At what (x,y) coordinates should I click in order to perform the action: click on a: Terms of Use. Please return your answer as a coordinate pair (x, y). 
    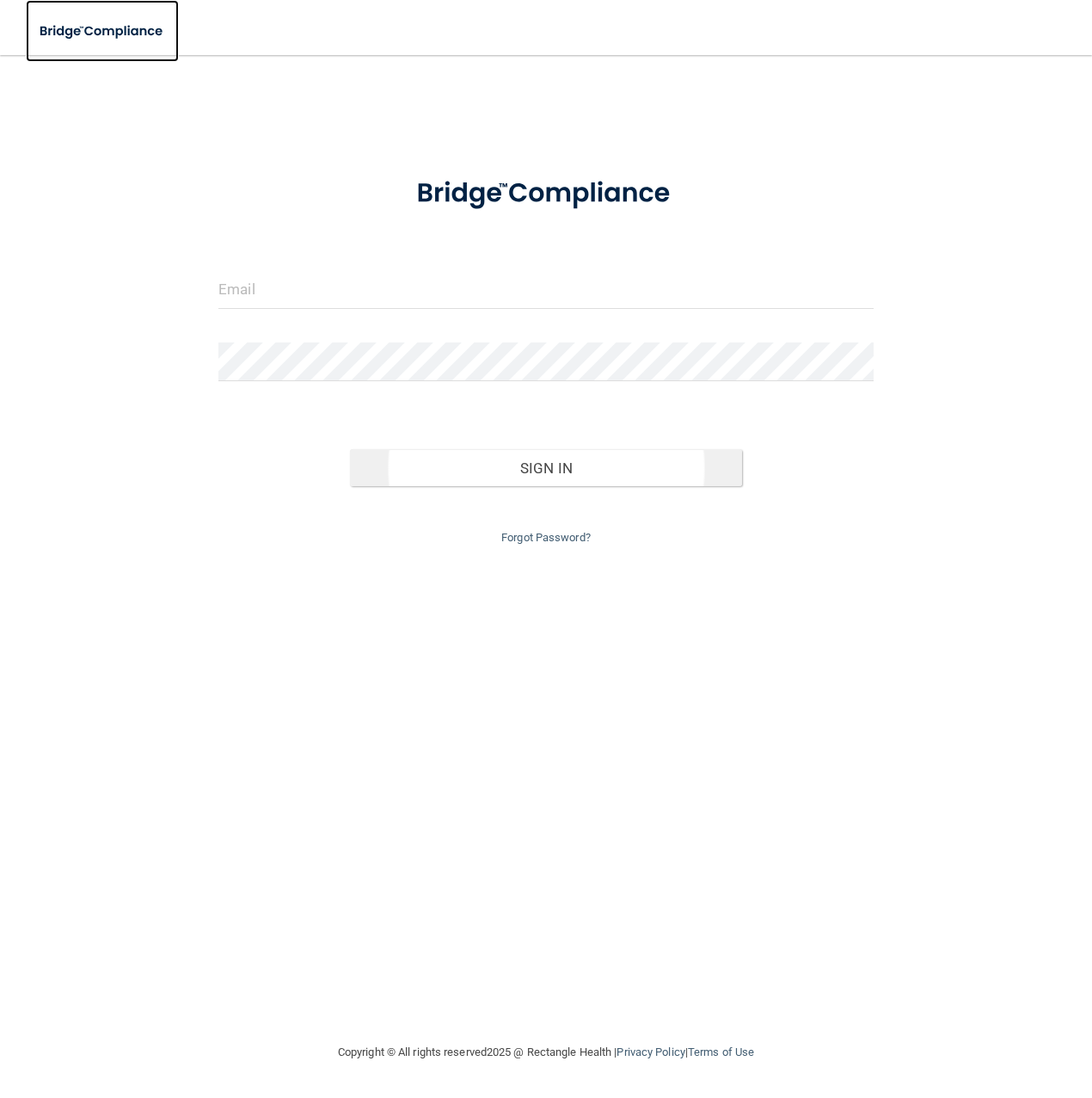
    Looking at the image, I should click on (720, 1052).